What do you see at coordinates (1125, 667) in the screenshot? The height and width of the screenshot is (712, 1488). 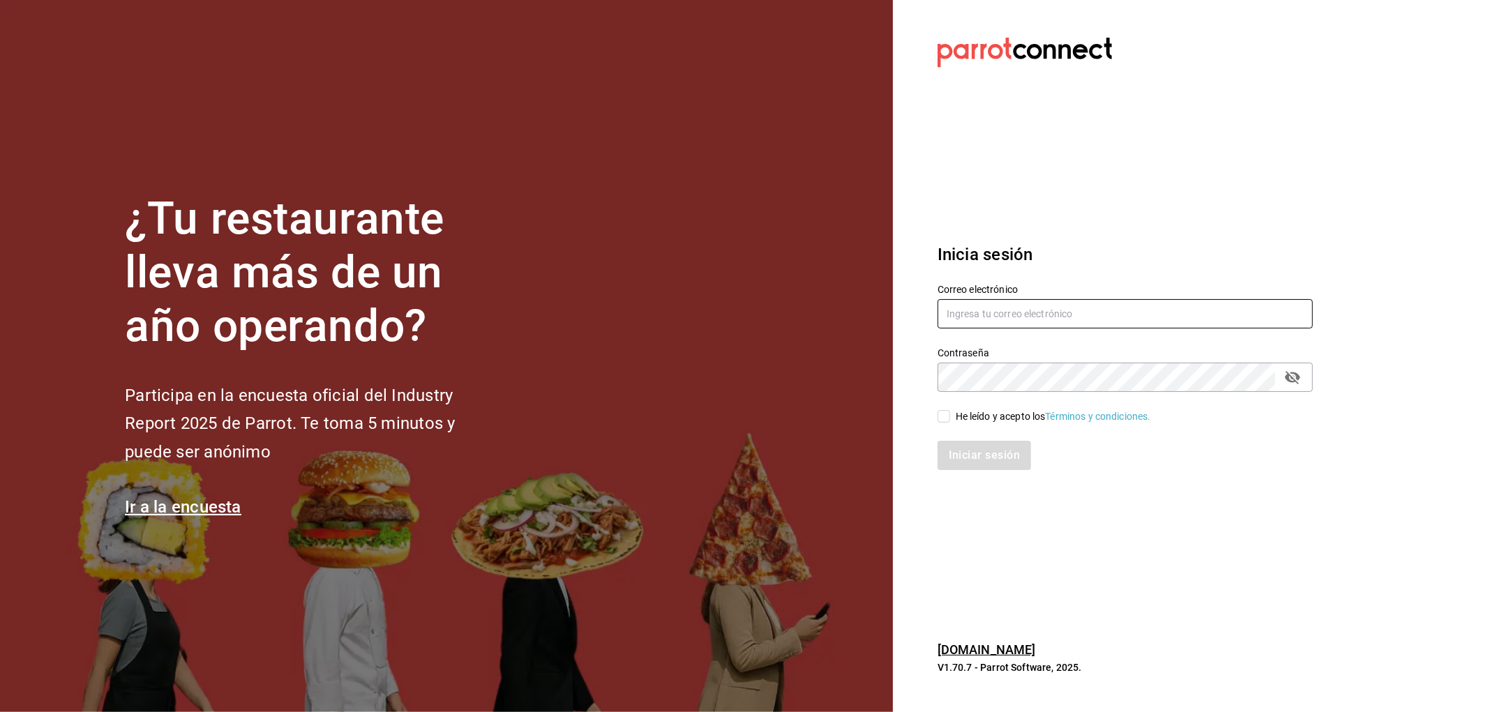 I see `p: V1.70.7 - Parrot Software, 2025.` at bounding box center [1125, 667].